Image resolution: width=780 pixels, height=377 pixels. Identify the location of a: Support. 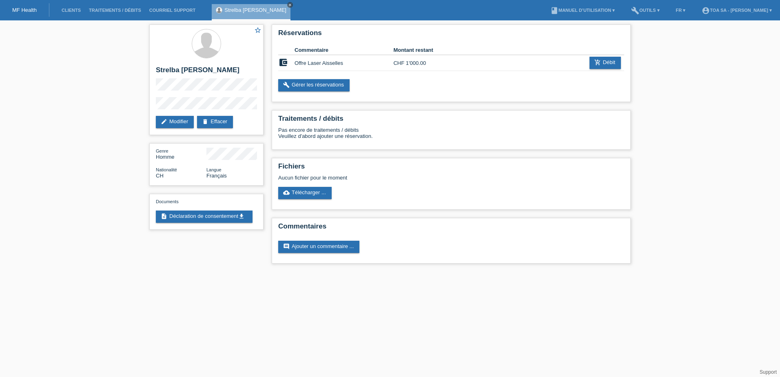
(768, 372).